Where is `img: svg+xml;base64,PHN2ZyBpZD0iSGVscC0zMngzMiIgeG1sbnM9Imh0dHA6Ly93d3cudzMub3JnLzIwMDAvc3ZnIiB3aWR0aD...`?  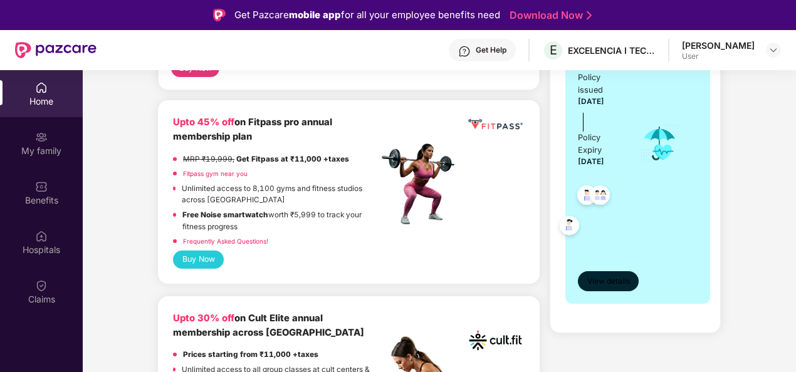 img: svg+xml;base64,PHN2ZyBpZD0iSGVscC0zMngzMiIgeG1sbnM9Imh0dHA6Ly93d3cudzMub3JnLzIwMDAvc3ZnIiB3aWR0aD... is located at coordinates (464, 51).